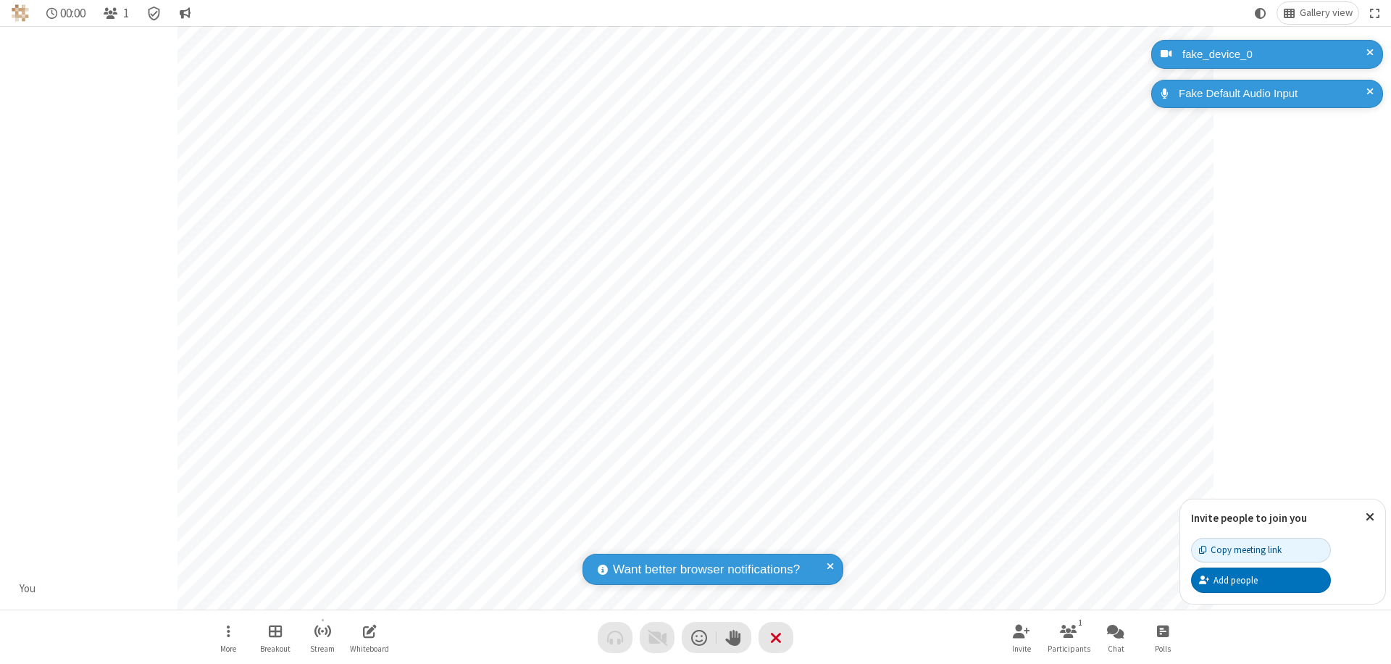  I want to click on button: Fullscreen, so click(1375, 13).